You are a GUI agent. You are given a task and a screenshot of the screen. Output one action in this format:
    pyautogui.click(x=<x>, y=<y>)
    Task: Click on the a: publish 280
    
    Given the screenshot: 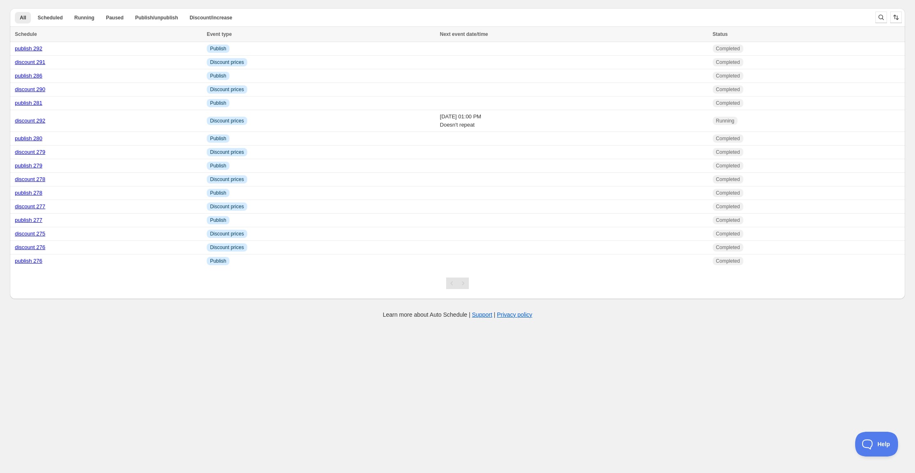 What is the action you would take?
    pyautogui.click(x=28, y=138)
    